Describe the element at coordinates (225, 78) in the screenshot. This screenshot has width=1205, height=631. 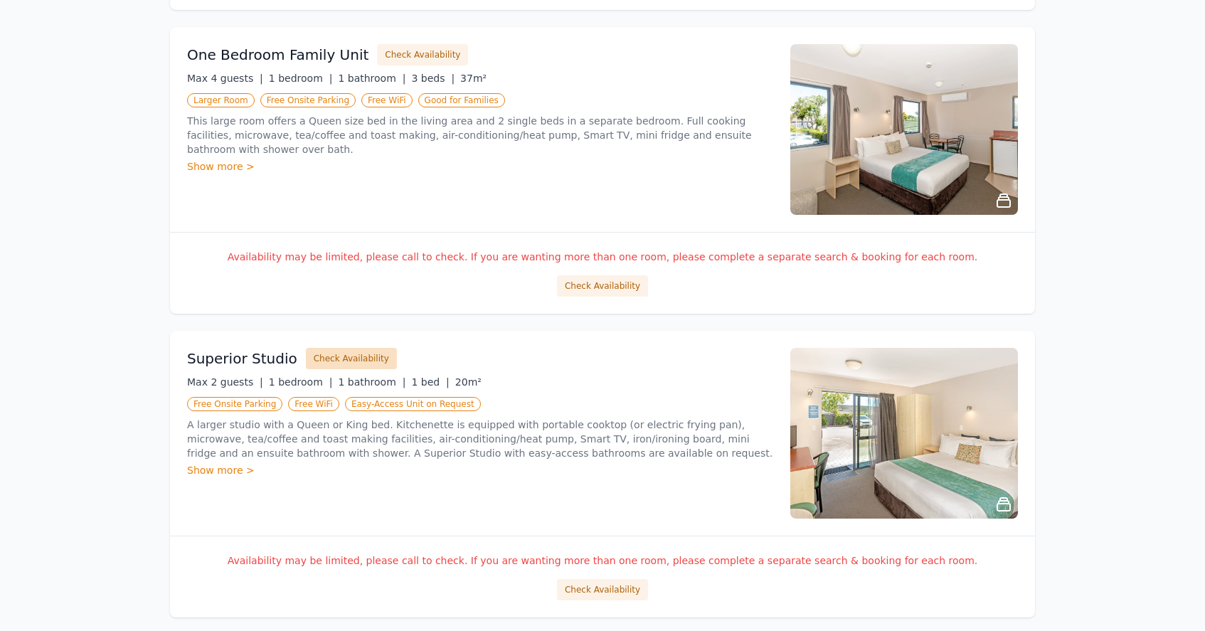
I see `span: Max 4 guests |` at that location.